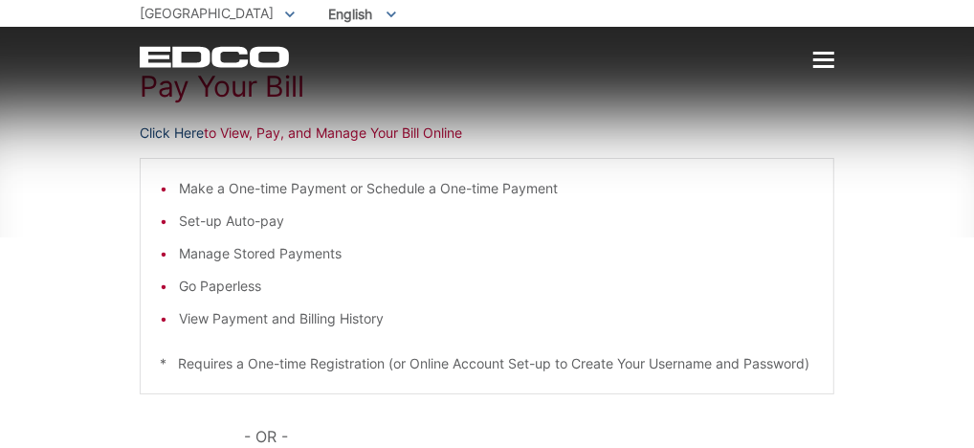  I want to click on li: View Payment and Billing History, so click(497, 319).